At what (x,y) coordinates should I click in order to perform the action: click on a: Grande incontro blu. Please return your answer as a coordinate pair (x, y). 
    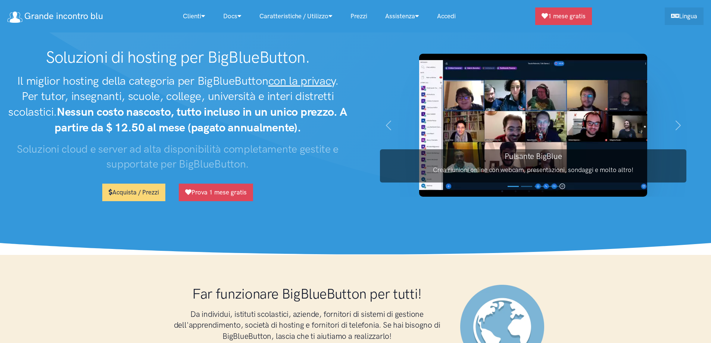
    Looking at the image, I should click on (55, 16).